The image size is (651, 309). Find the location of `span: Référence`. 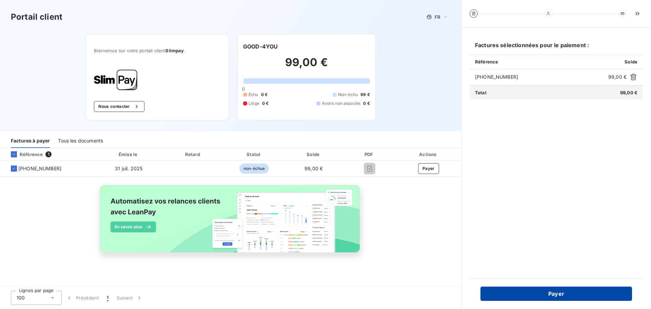

span: Référence is located at coordinates (486, 62).